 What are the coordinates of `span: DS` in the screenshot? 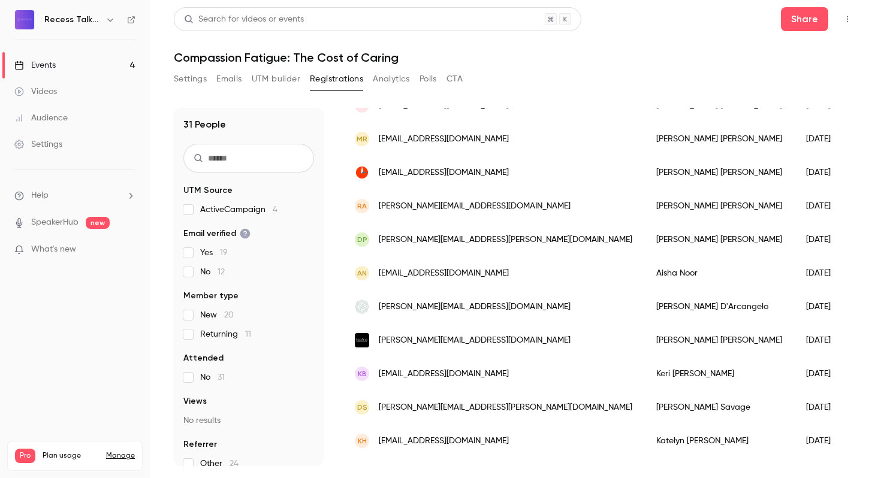 It's located at (362, 408).